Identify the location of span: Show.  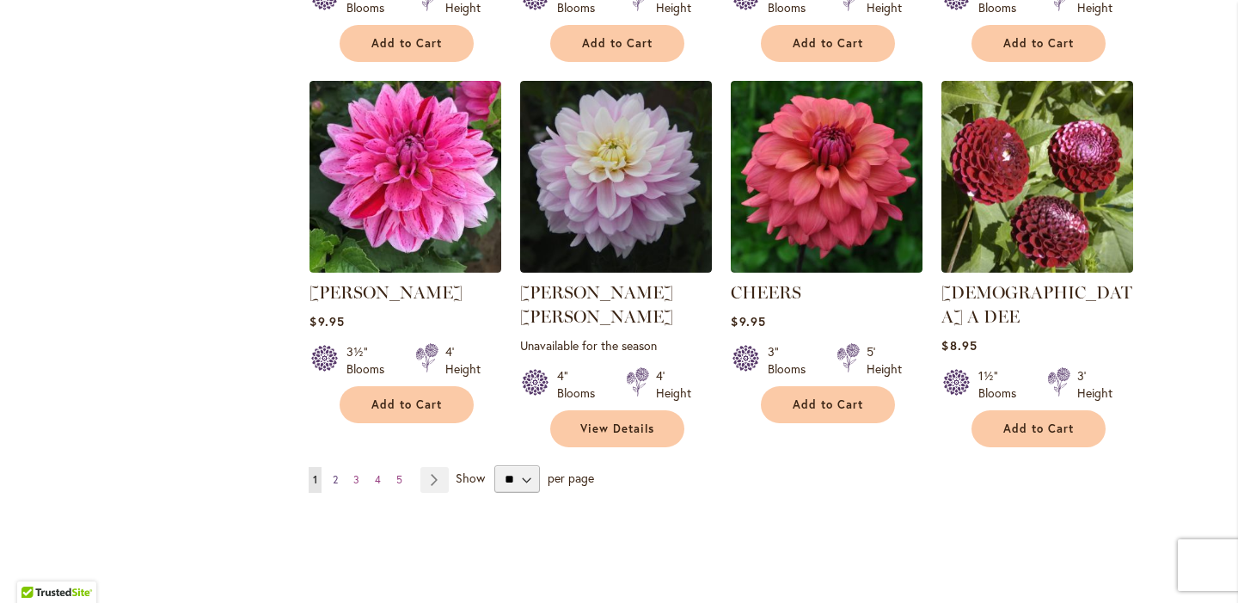
(470, 477).